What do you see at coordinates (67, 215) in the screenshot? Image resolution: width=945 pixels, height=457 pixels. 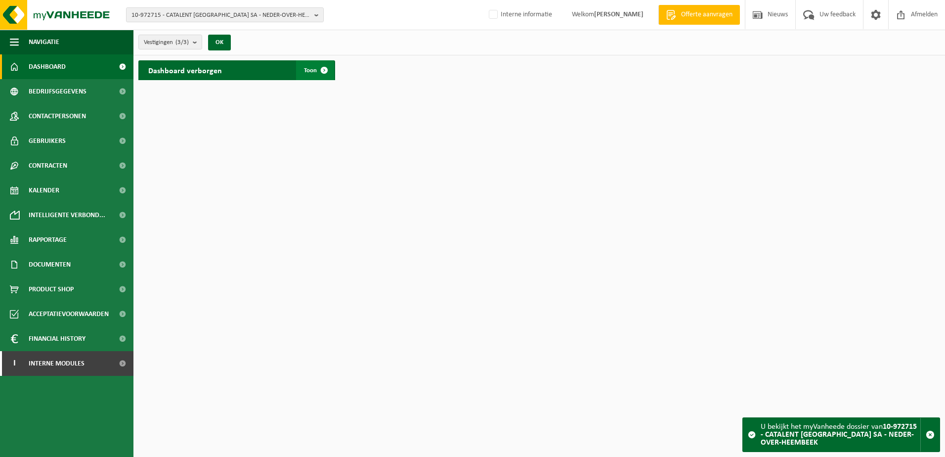 I see `span: Intelligente verbond...` at bounding box center [67, 215].